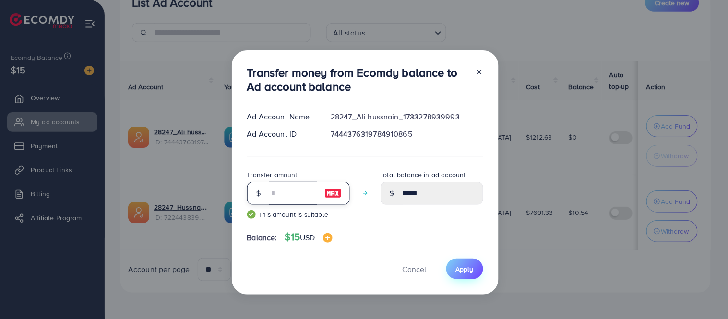 The width and height of the screenshot is (728, 319). Describe the element at coordinates (299, 215) in the screenshot. I see `small: This amount is suitable` at that location.